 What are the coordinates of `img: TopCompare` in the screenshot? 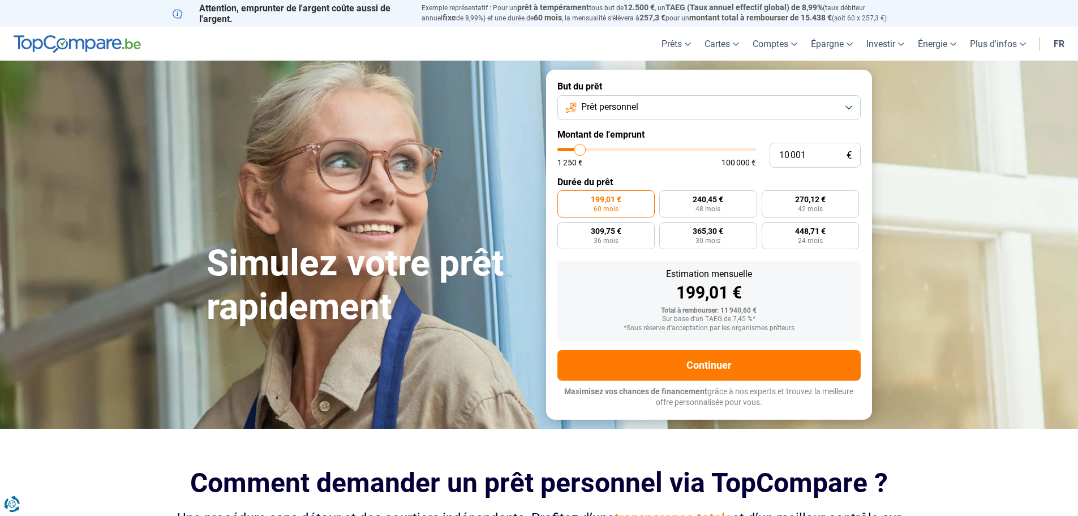 It's located at (77, 44).